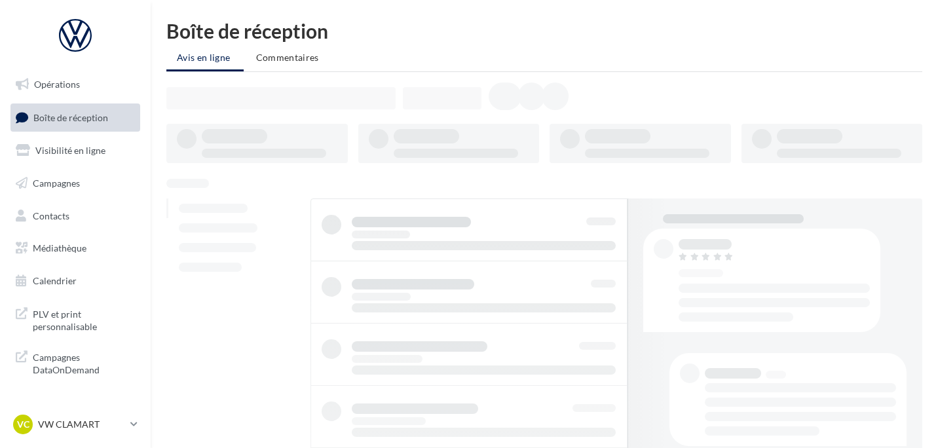  What do you see at coordinates (75, 362) in the screenshot?
I see `a: Campagnes DataOnDemand` at bounding box center [75, 362].